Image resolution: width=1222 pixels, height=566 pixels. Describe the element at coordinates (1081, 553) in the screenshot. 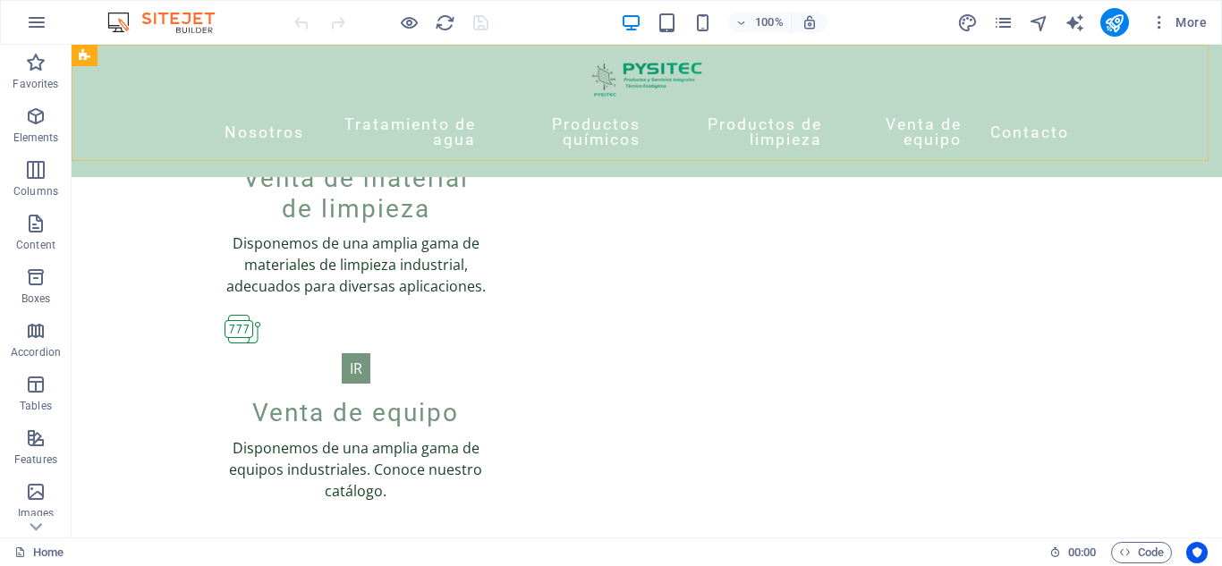

I see `span: 00 00` at that location.